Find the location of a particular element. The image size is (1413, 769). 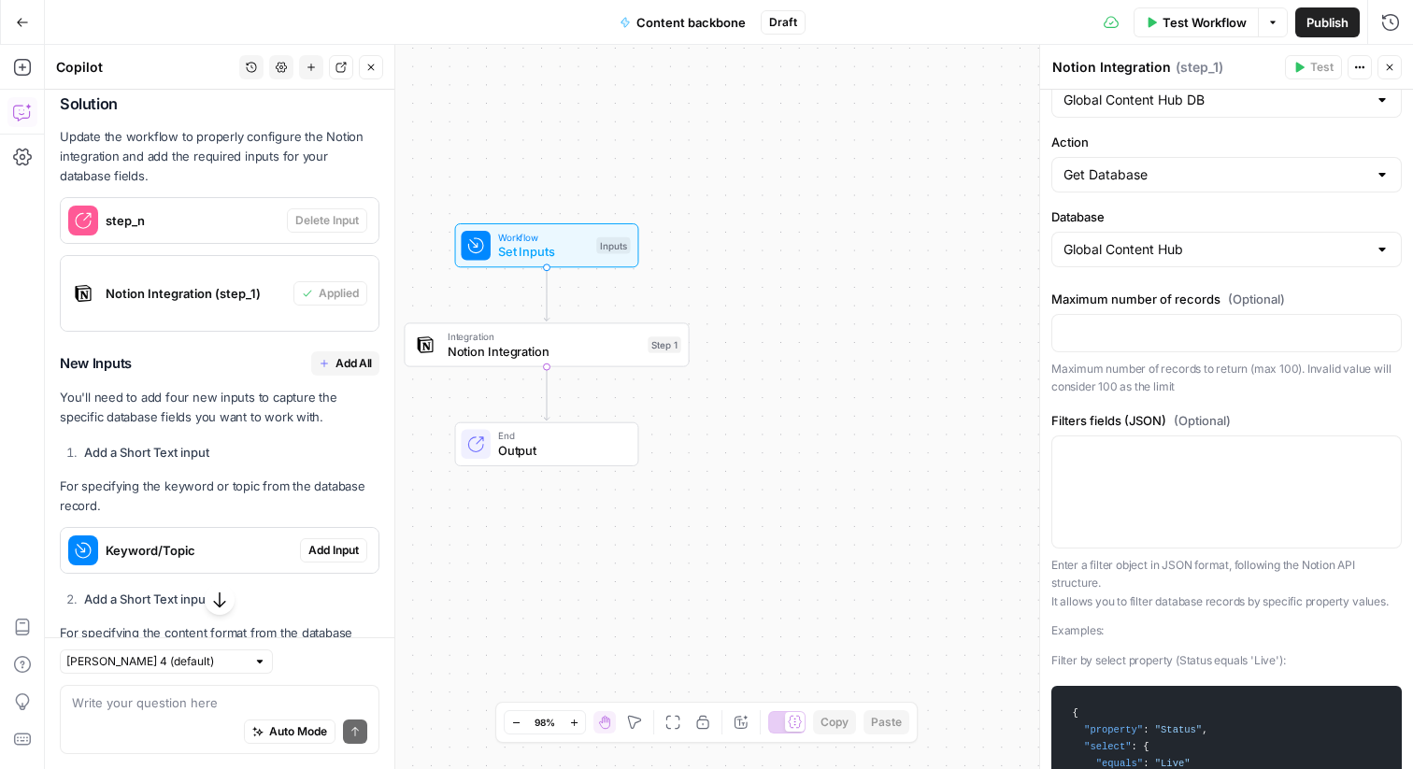

p: Examples: is located at coordinates (1226, 631).